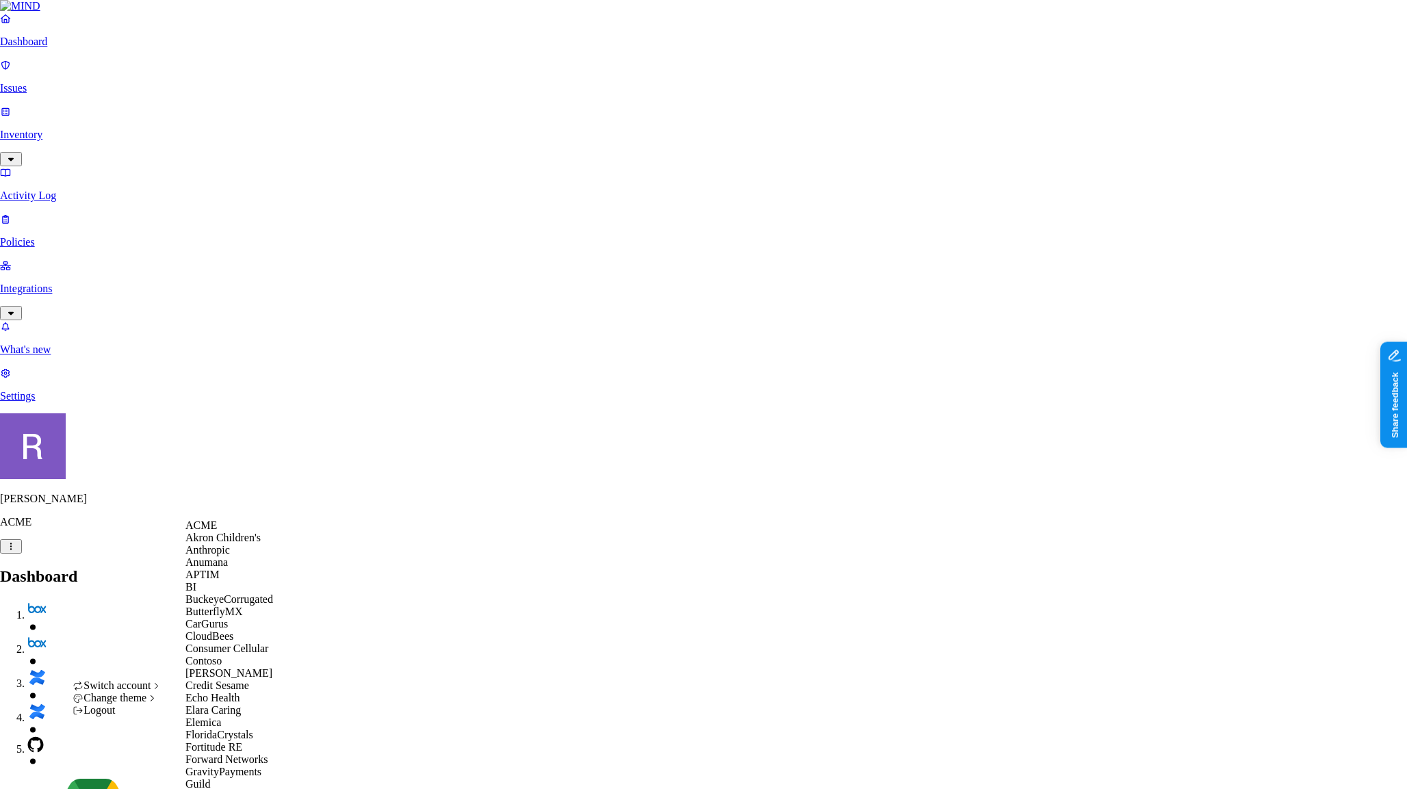  What do you see at coordinates (227, 648) in the screenshot?
I see `span: Consumer Cellular` at bounding box center [227, 648].